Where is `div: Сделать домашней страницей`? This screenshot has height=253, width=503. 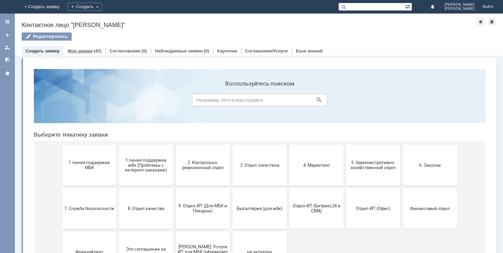 div: Сделать домашней страницей is located at coordinates (492, 22).